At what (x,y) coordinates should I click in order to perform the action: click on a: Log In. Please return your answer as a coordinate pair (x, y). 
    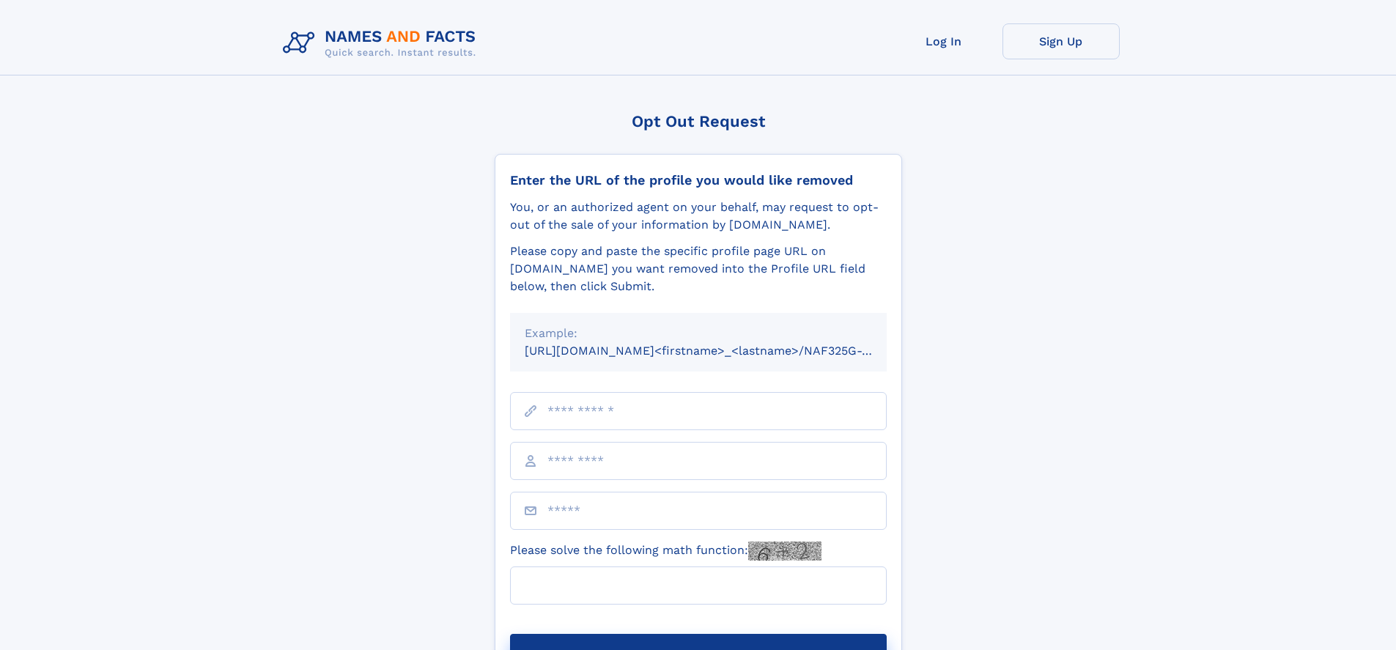
    Looking at the image, I should click on (944, 41).